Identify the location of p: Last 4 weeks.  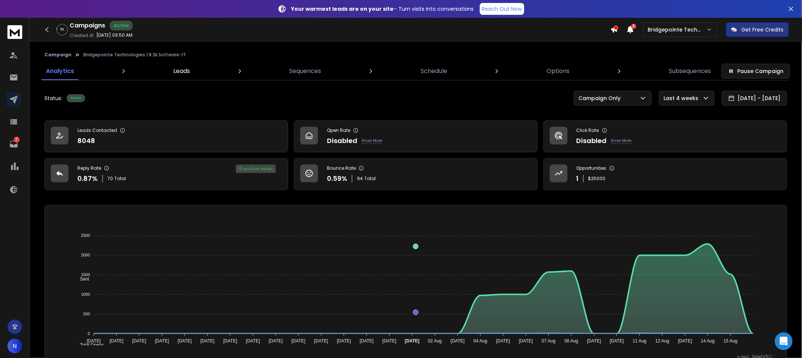
(683, 98).